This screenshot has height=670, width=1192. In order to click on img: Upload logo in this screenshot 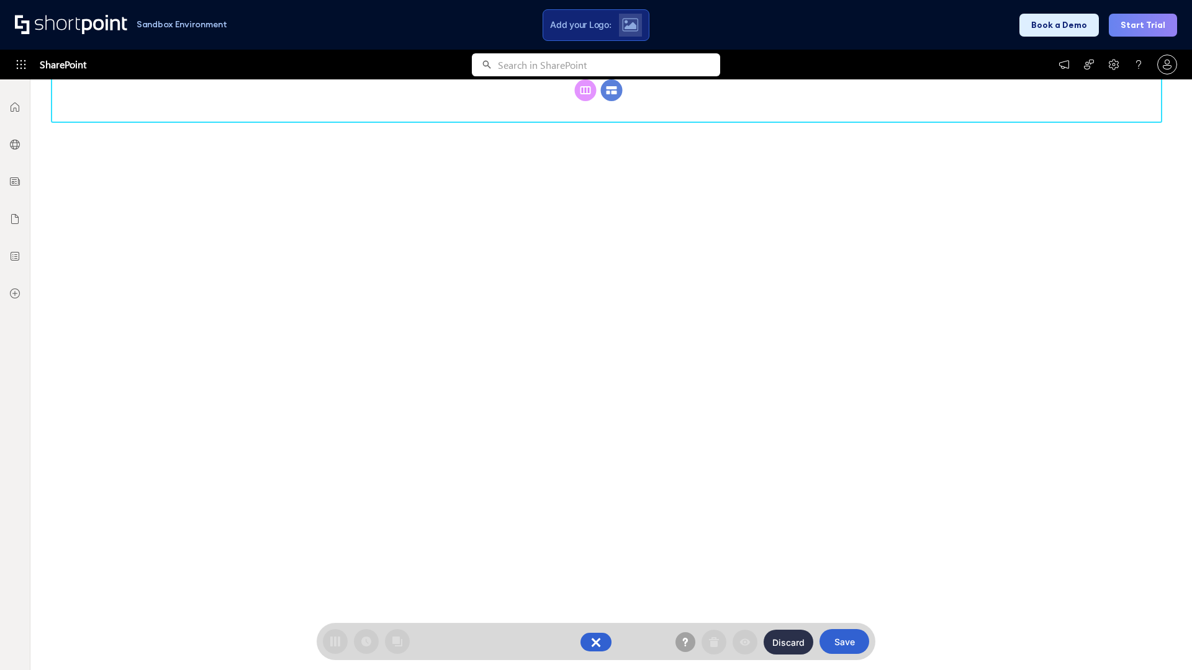, I will do `click(630, 25)`.